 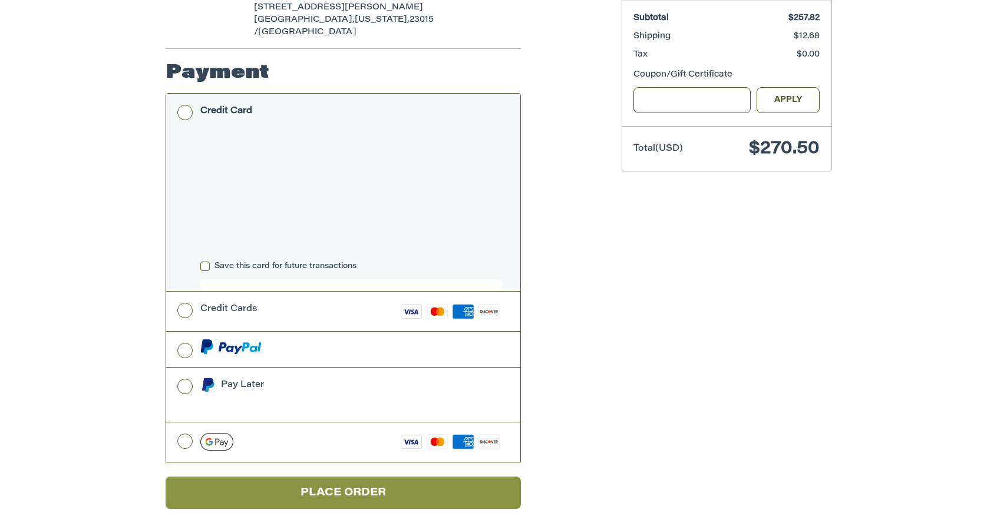 What do you see at coordinates (343, 493) in the screenshot?
I see `button: Place Order` at bounding box center [343, 493].